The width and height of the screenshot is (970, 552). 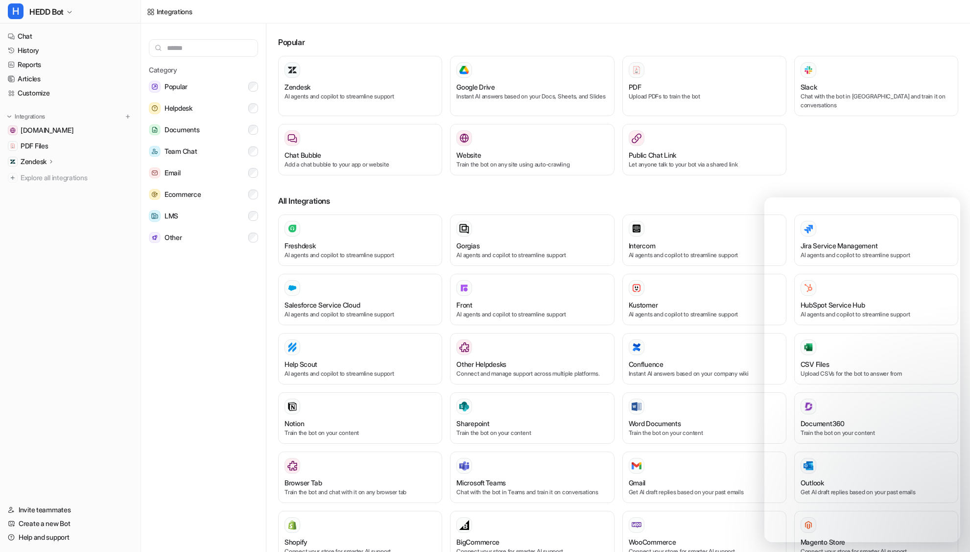 I want to click on h3: Intercom, so click(x=642, y=245).